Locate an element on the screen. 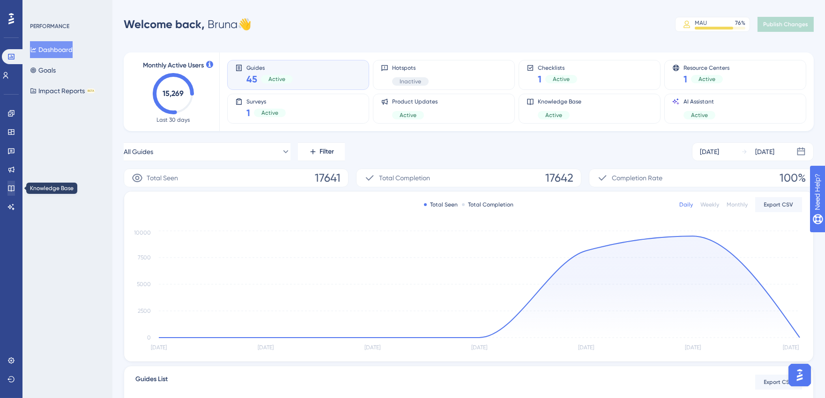 This screenshot has height=398, width=825. span: Total Seen is located at coordinates (162, 178).